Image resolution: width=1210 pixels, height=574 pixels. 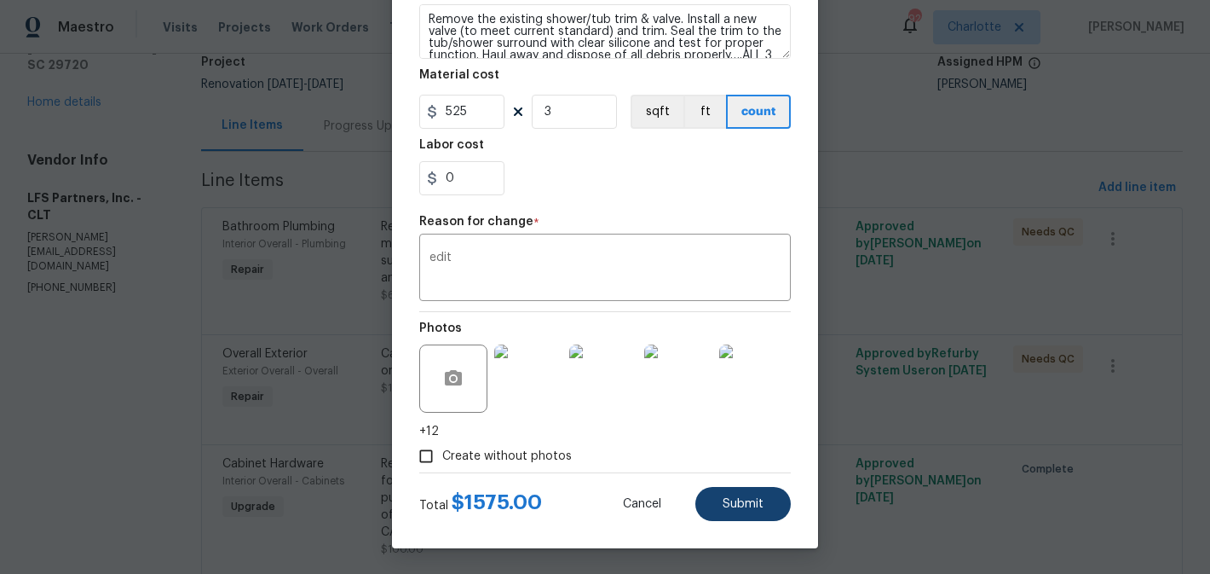 What do you see at coordinates (507, 456) in the screenshot?
I see `span: Create without photos` at bounding box center [507, 456].